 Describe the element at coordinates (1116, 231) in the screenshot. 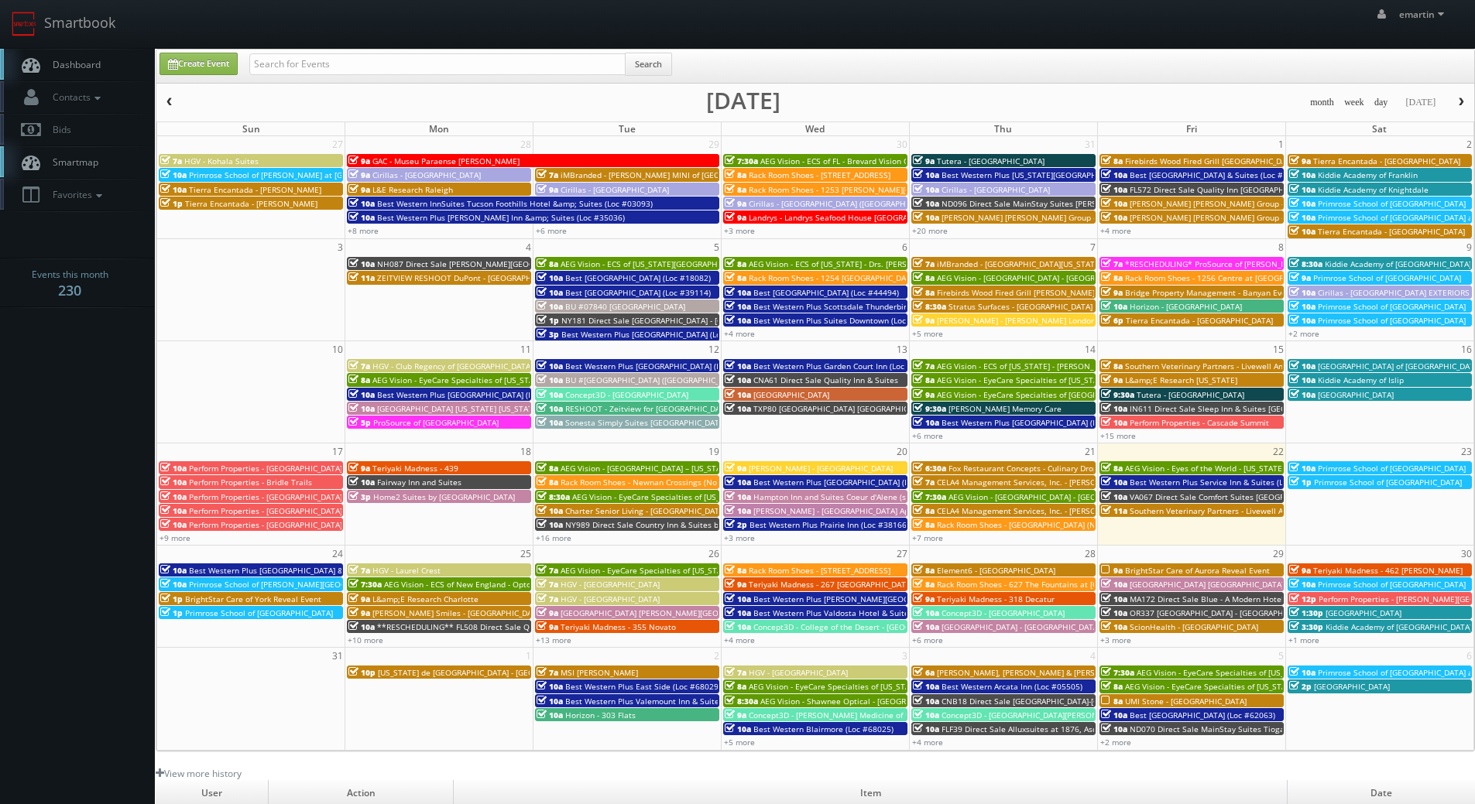

I see `a: +4 more` at that location.